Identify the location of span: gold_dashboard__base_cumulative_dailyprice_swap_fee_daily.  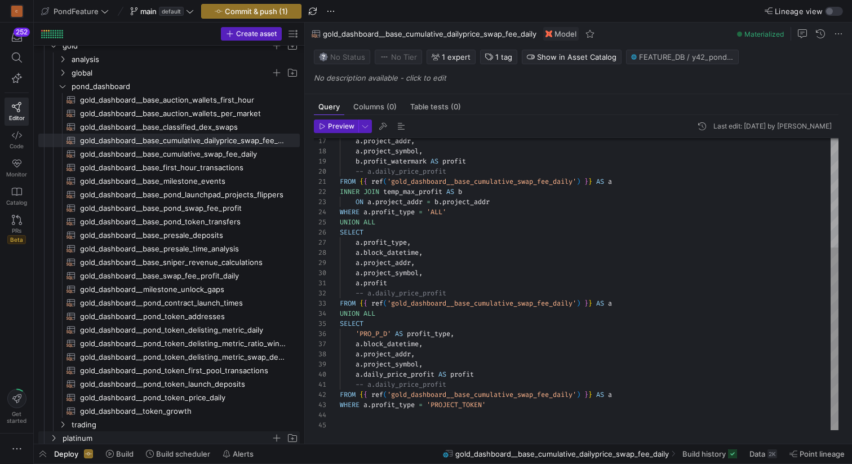
(430, 34).